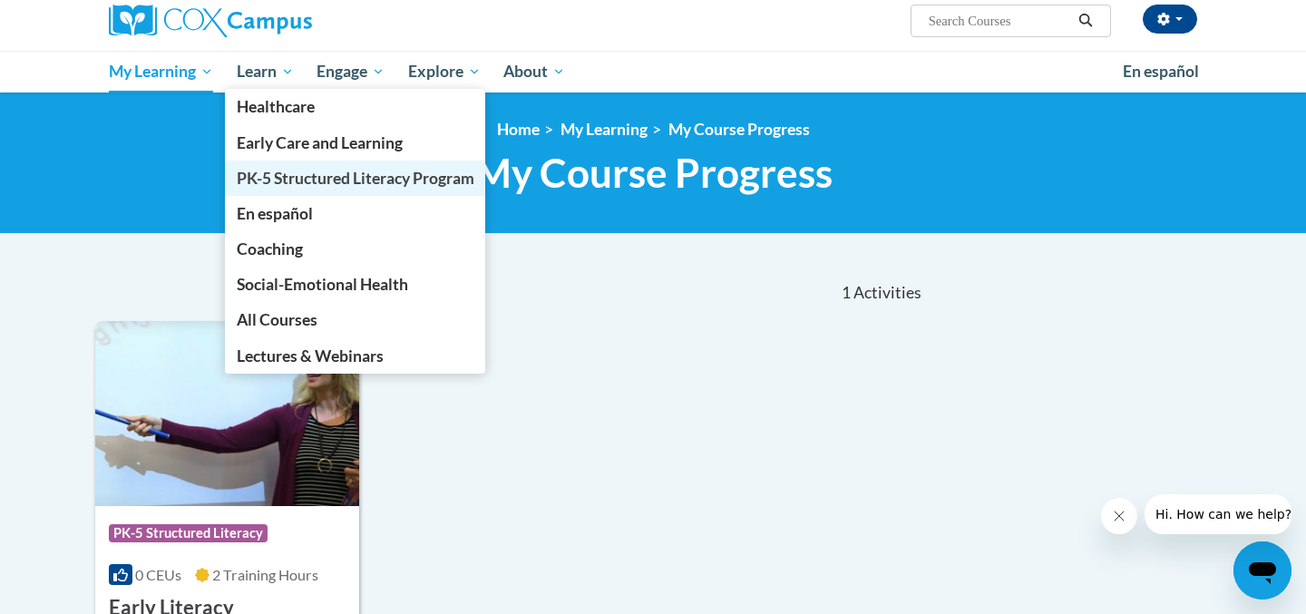 This screenshot has height=614, width=1306. Describe the element at coordinates (269, 248) in the screenshot. I see `span: Coaching` at that location.